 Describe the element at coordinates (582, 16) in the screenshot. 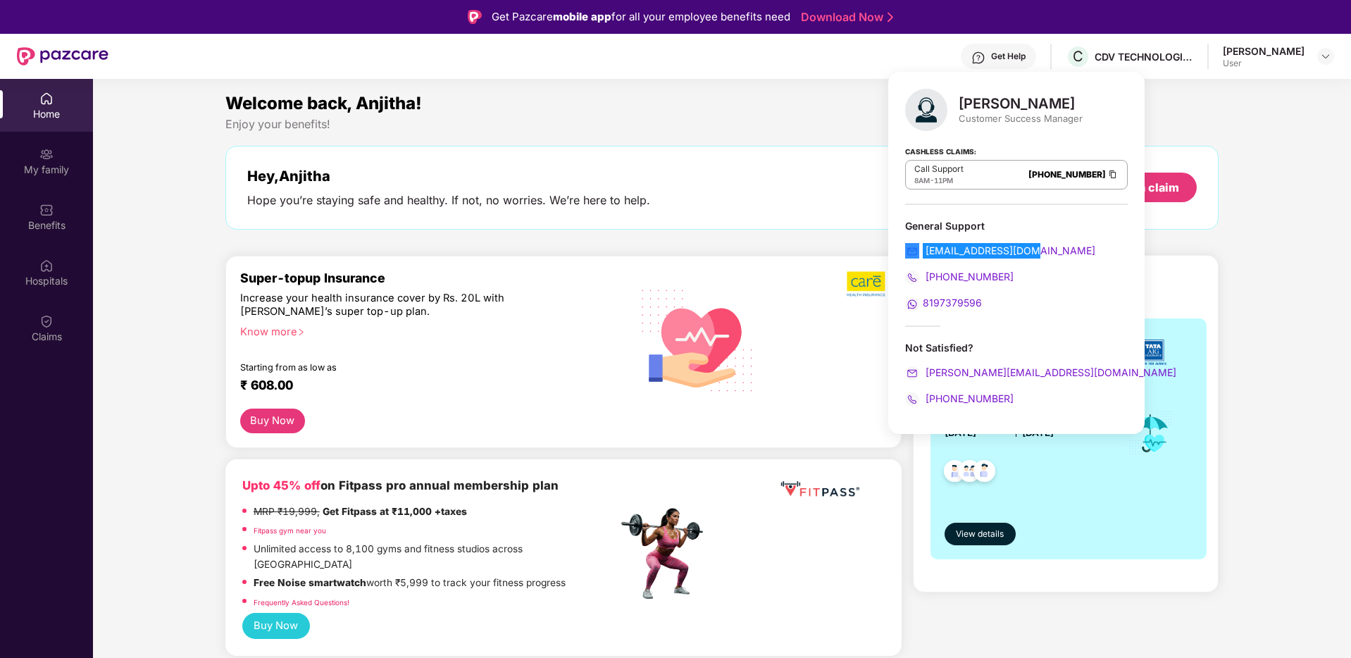

I see `strong: mobile app` at that location.